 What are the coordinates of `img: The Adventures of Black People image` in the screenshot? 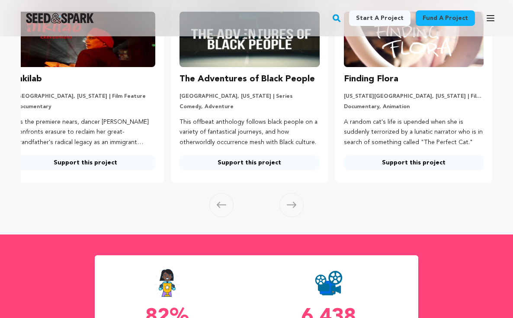 It's located at (249, 39).